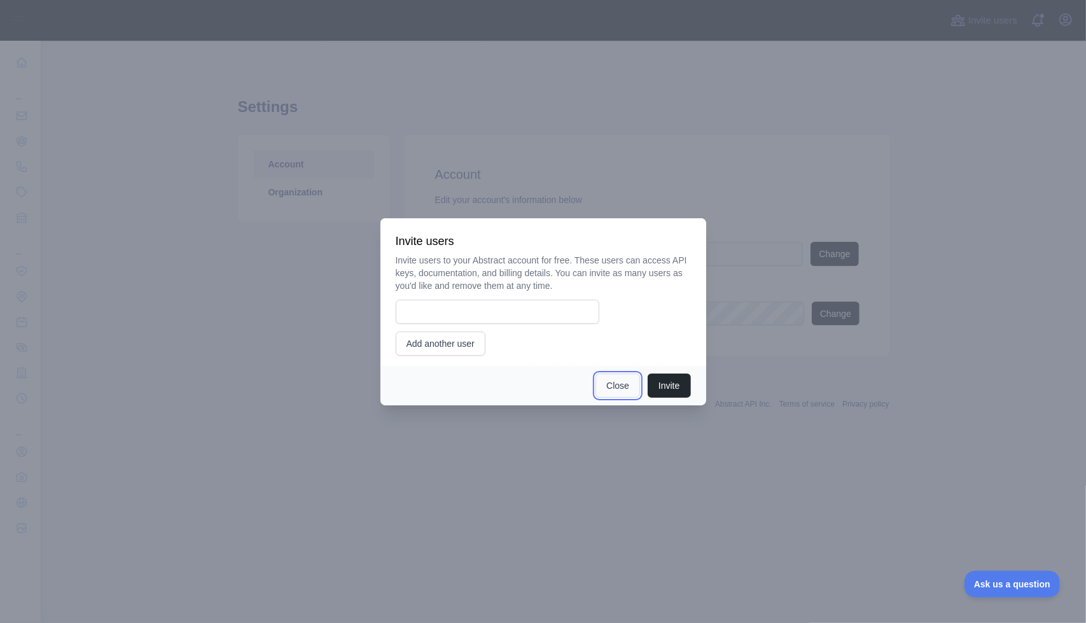 This screenshot has width=1086, height=623. I want to click on button: Invite, so click(668, 385).